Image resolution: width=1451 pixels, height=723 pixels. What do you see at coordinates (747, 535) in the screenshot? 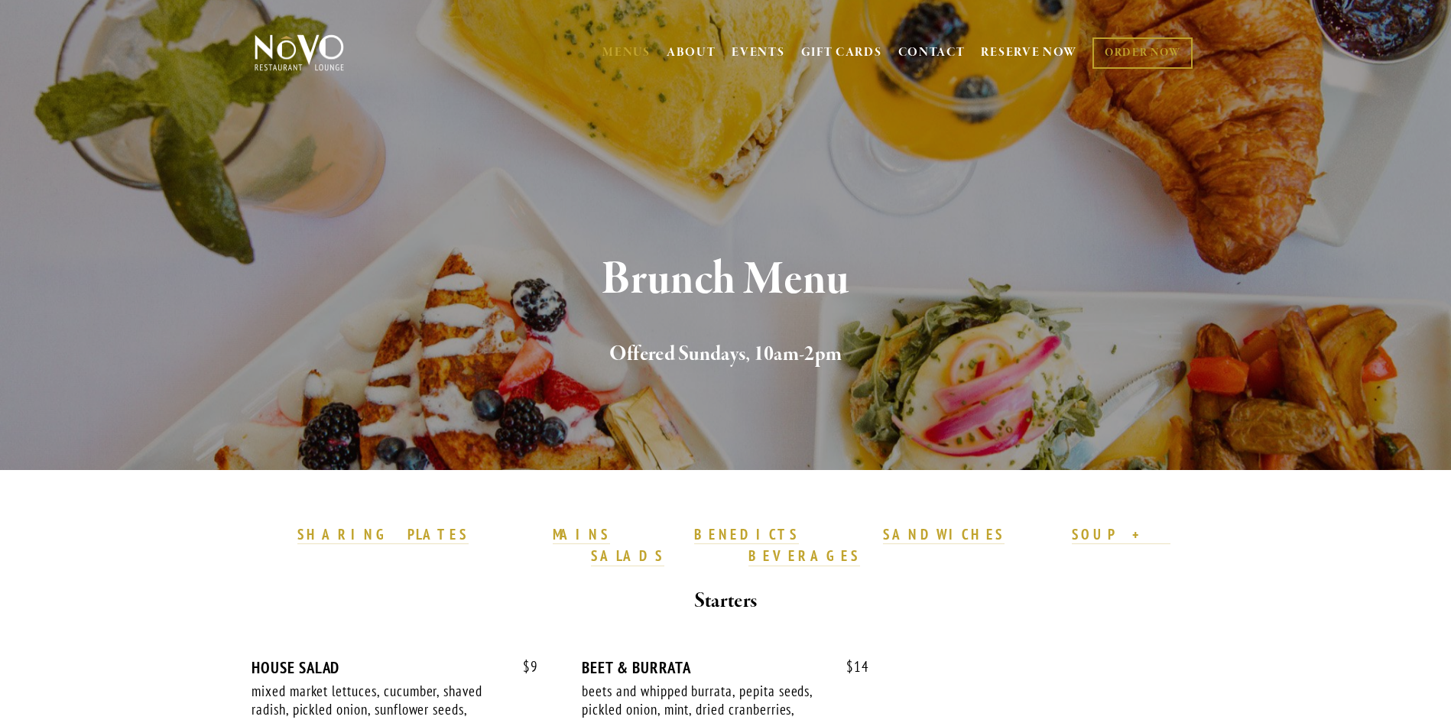
I see `a: BENEDICTS` at bounding box center [747, 535].